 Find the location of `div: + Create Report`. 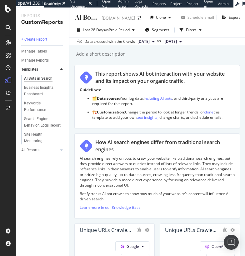

div: + Create Report is located at coordinates (34, 39).